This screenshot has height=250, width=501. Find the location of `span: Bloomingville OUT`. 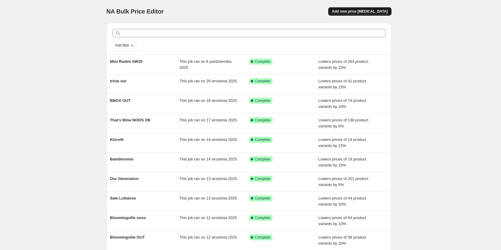

span: Bloomingville OUT is located at coordinates (128, 237).